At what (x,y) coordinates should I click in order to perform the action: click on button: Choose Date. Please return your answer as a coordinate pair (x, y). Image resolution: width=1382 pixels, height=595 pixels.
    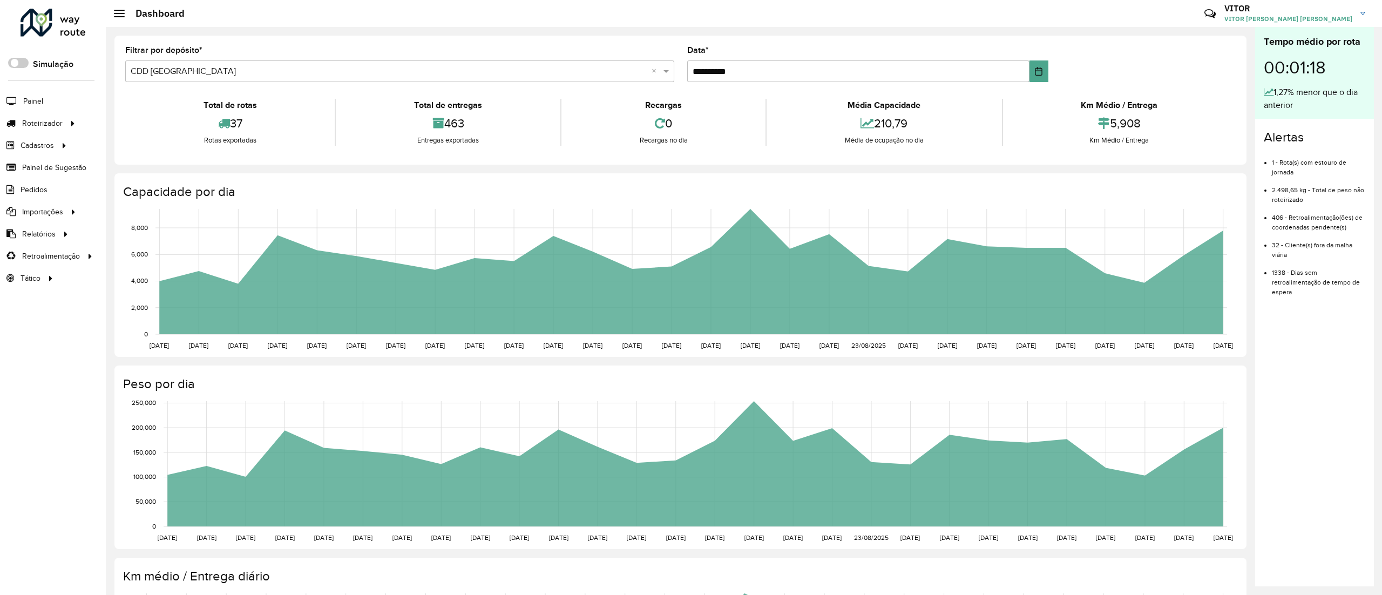
    Looking at the image, I should click on (1039, 71).